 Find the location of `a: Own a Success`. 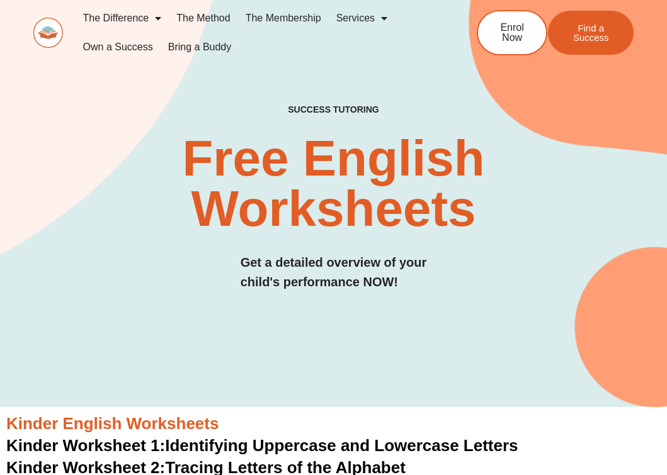

a: Own a Success is located at coordinates (118, 47).